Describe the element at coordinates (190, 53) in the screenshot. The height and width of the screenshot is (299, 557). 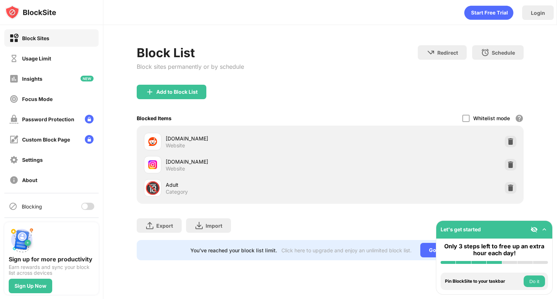
I see `div: Block List` at that location.